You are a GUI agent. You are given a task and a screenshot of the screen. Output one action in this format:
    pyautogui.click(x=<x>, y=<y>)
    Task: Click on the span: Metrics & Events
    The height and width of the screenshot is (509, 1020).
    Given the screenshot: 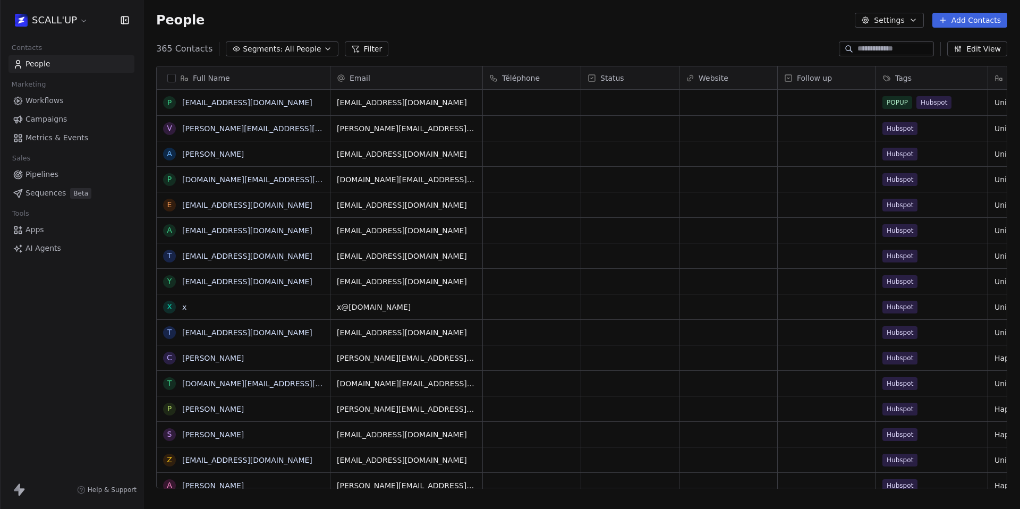 What is the action you would take?
    pyautogui.click(x=57, y=138)
    